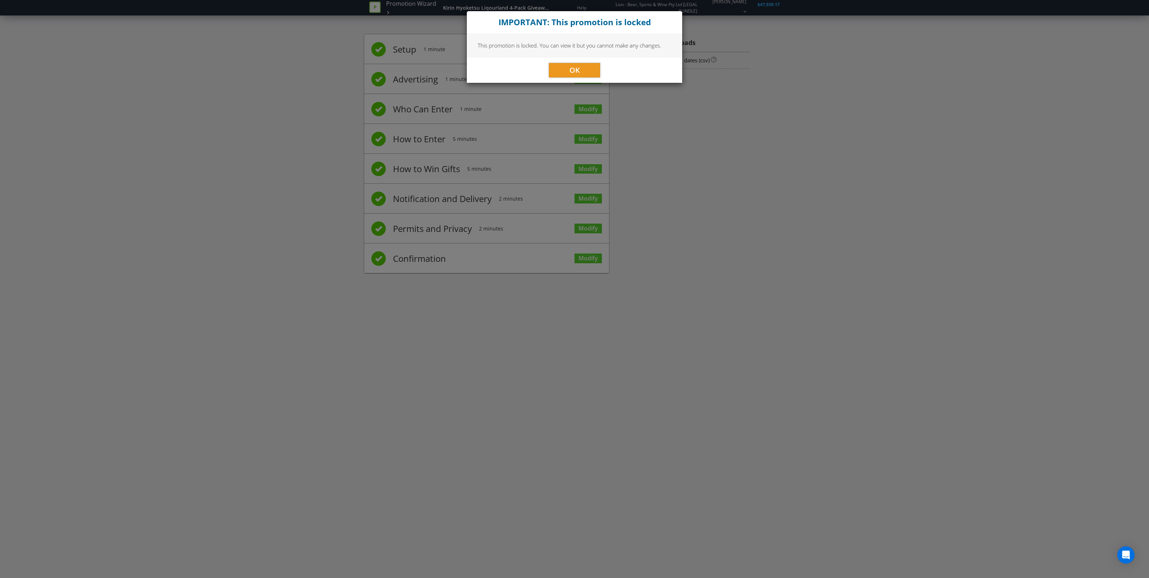 The width and height of the screenshot is (1149, 578). Describe the element at coordinates (574, 22) in the screenshot. I see `div: Close` at that location.